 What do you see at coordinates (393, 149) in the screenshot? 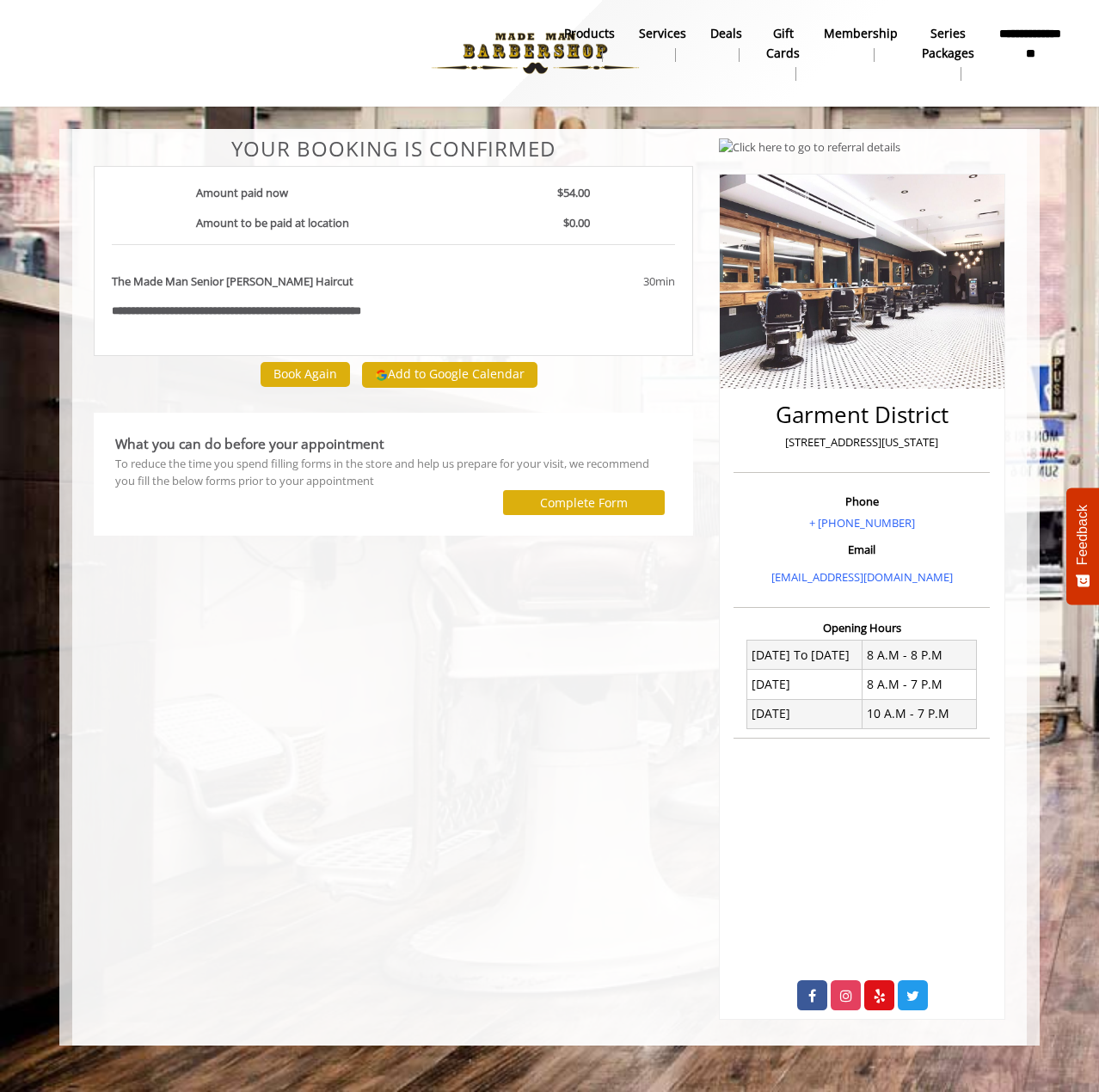
I see `center: Your Booking is confirmed` at bounding box center [393, 149].